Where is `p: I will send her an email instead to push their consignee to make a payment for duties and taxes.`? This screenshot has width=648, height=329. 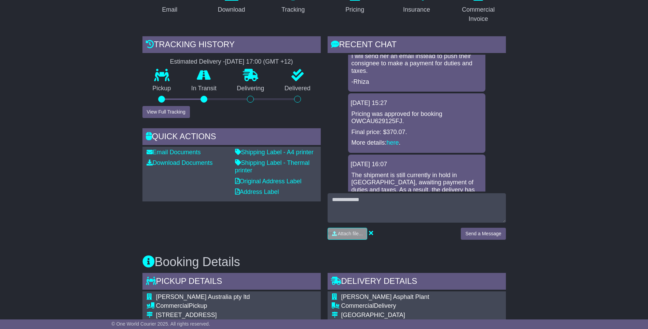 p: I will send her an email instead to push their consignee to make a payment for duties and taxes. is located at coordinates (417, 64).